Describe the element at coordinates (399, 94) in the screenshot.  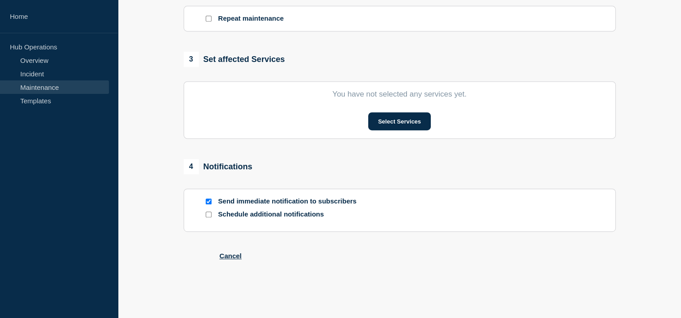
I see `p: You have not selected any services yet.` at that location.